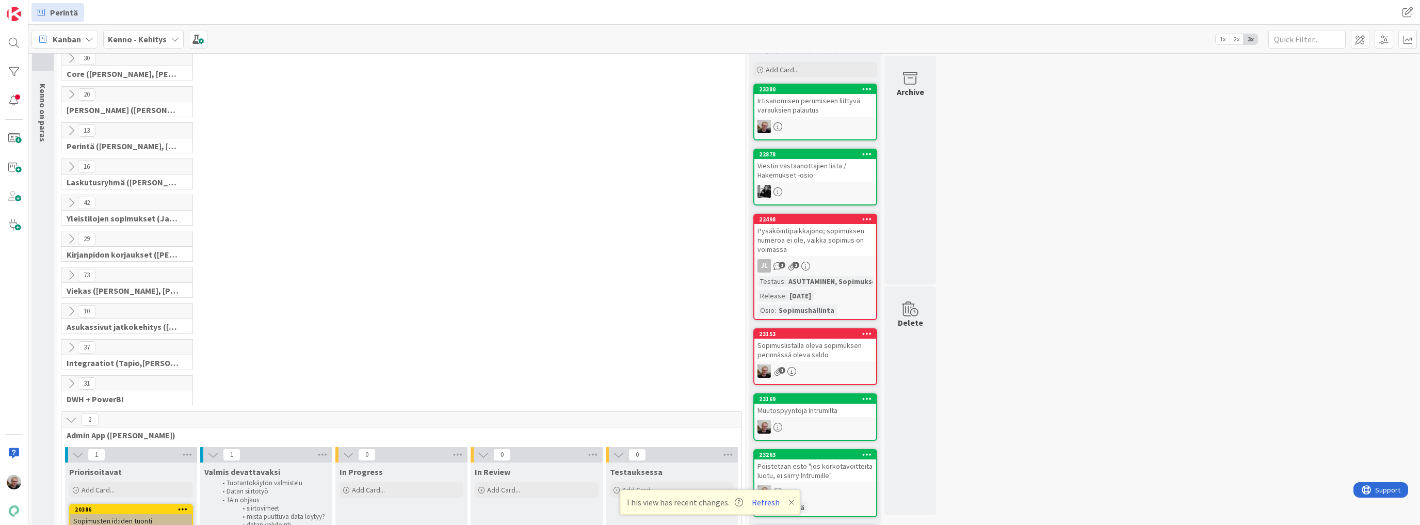 The image size is (1420, 525). I want to click on button: Refresh, so click(766, 502).